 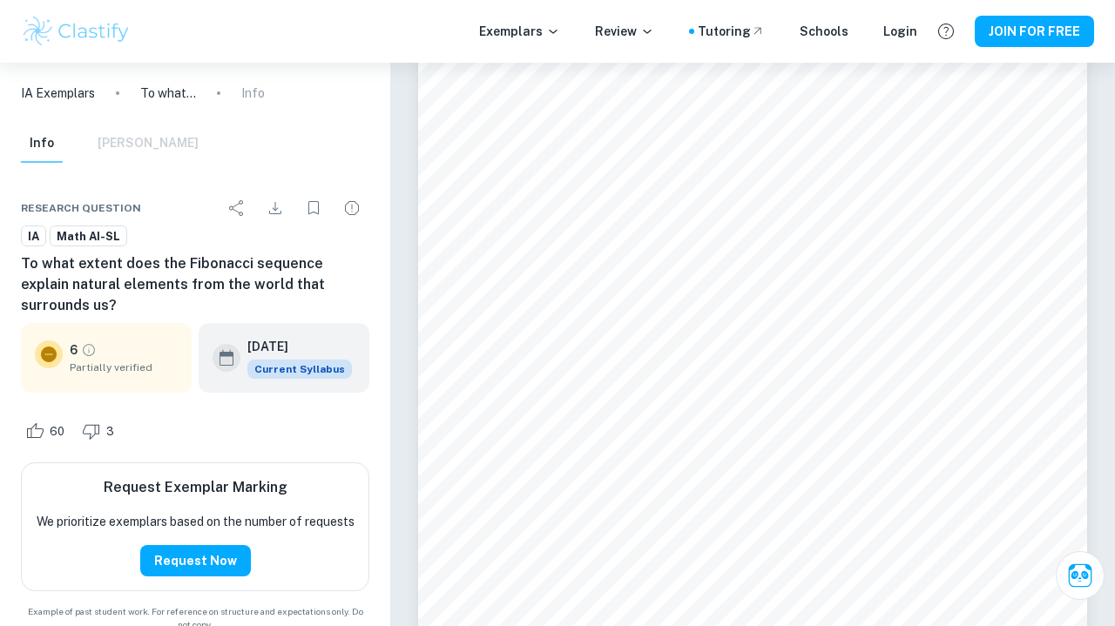 What do you see at coordinates (1034, 31) in the screenshot?
I see `a: JOIN FOR FREE` at bounding box center [1034, 31].